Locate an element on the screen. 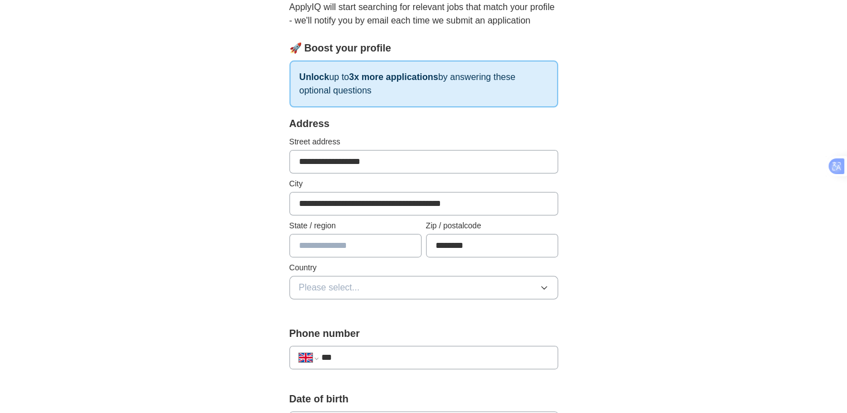 The image size is (847, 413). p: ApplyIQ will start searching for relevant jobs that match your profile - we'll notify you by emai... is located at coordinates (424, 14).